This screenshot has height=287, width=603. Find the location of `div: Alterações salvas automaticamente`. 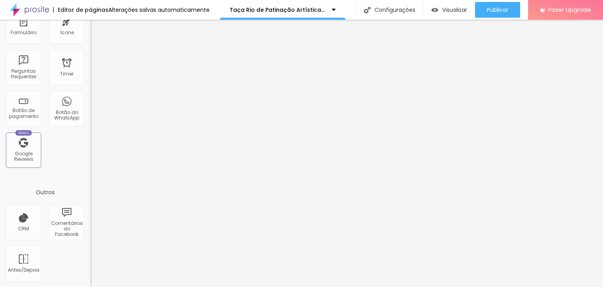

div: Alterações salvas automaticamente is located at coordinates (159, 10).